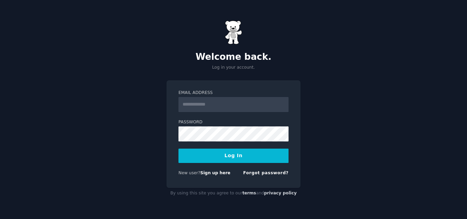 The height and width of the screenshot is (219, 467). I want to click on img: Gummy Bear, so click(233, 32).